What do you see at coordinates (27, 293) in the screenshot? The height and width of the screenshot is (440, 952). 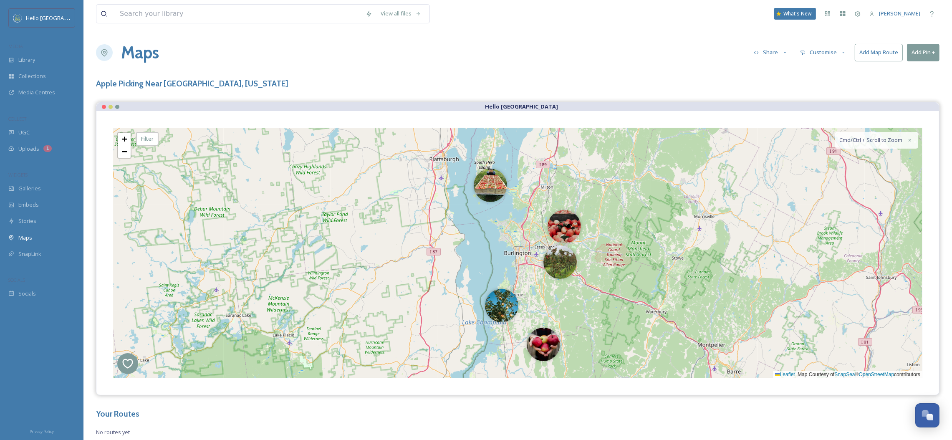 I see `span: Socials` at bounding box center [27, 293].